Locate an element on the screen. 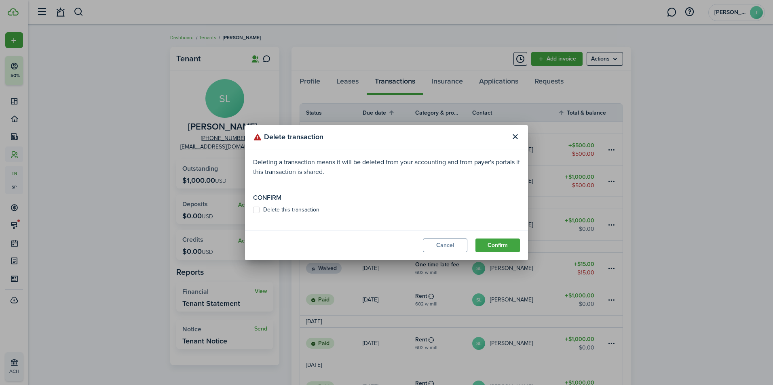 This screenshot has height=385, width=773. modal-title: Delete transaction is located at coordinates (379, 137).